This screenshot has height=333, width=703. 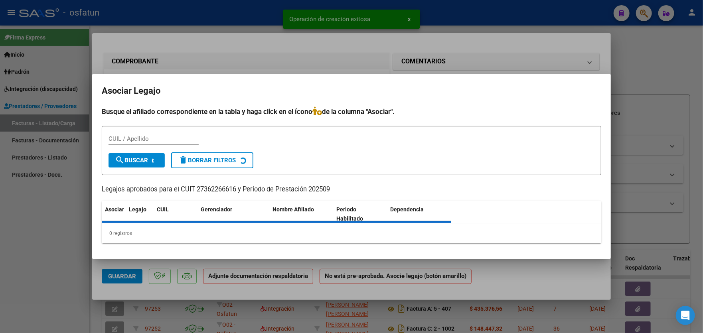 I want to click on button: Buscar, so click(x=137, y=160).